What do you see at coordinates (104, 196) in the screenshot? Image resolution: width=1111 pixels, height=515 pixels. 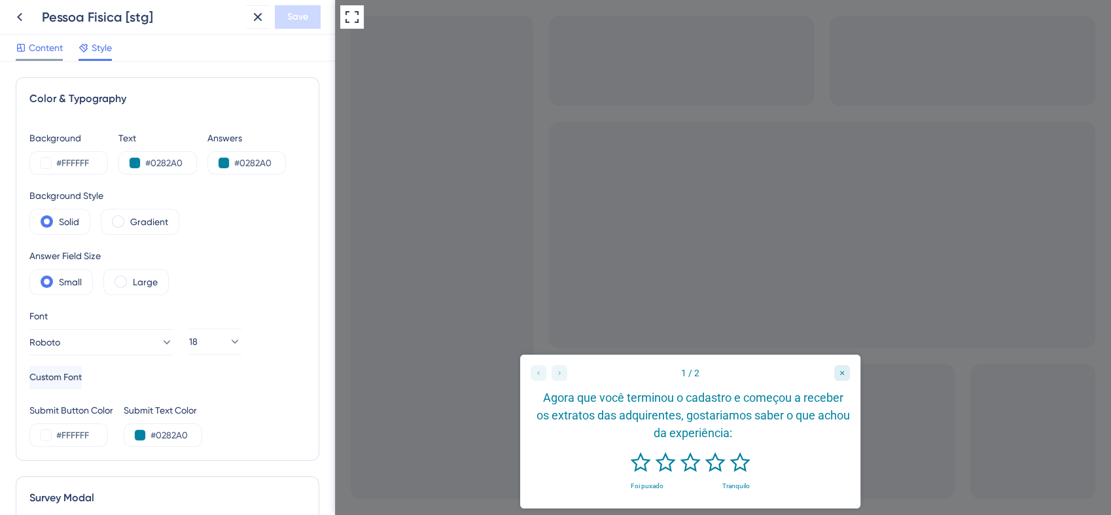 I see `div: Background Style` at bounding box center [104, 196].